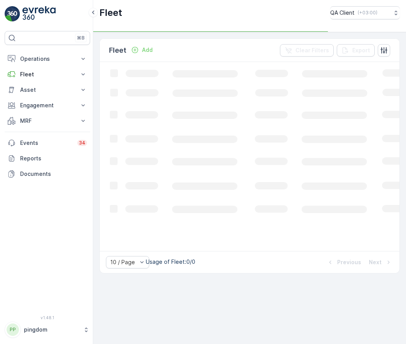 Image resolution: width=406 pixels, height=344 pixels. I want to click on a: Events34, so click(47, 143).